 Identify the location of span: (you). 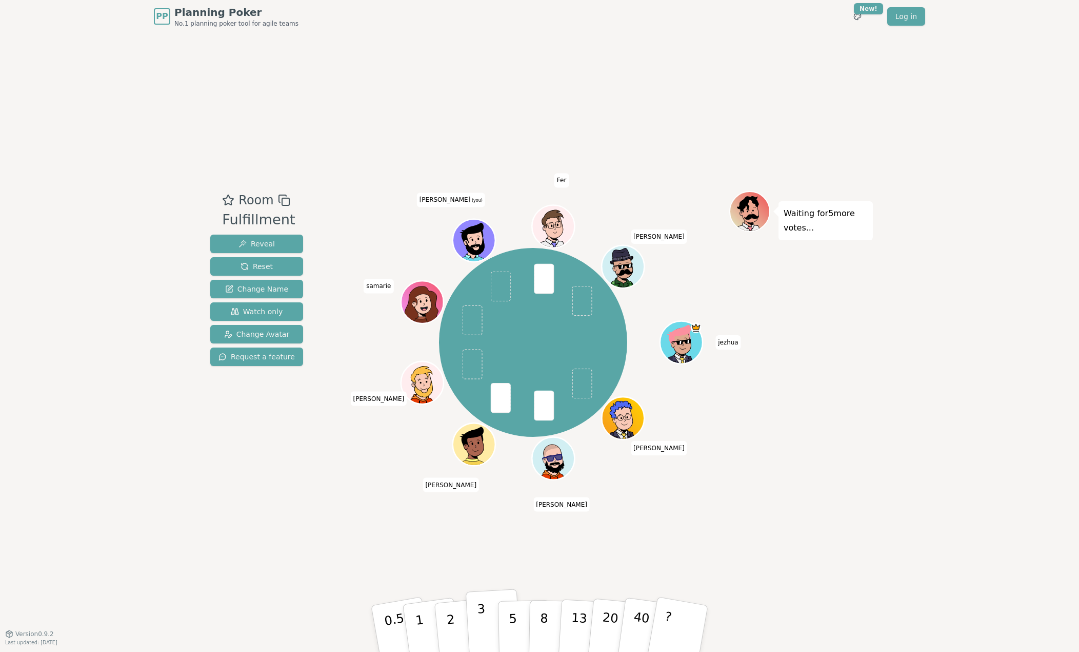
(477, 200).